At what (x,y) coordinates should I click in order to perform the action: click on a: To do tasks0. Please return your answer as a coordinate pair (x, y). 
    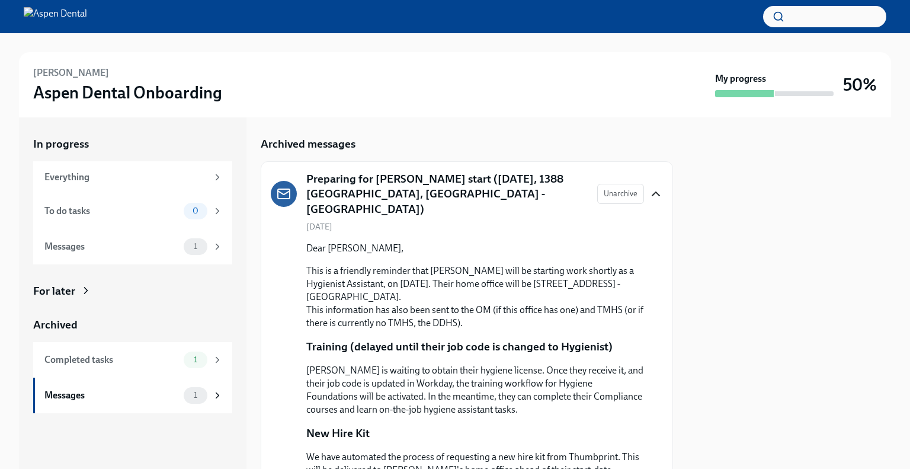
    Looking at the image, I should click on (133, 211).